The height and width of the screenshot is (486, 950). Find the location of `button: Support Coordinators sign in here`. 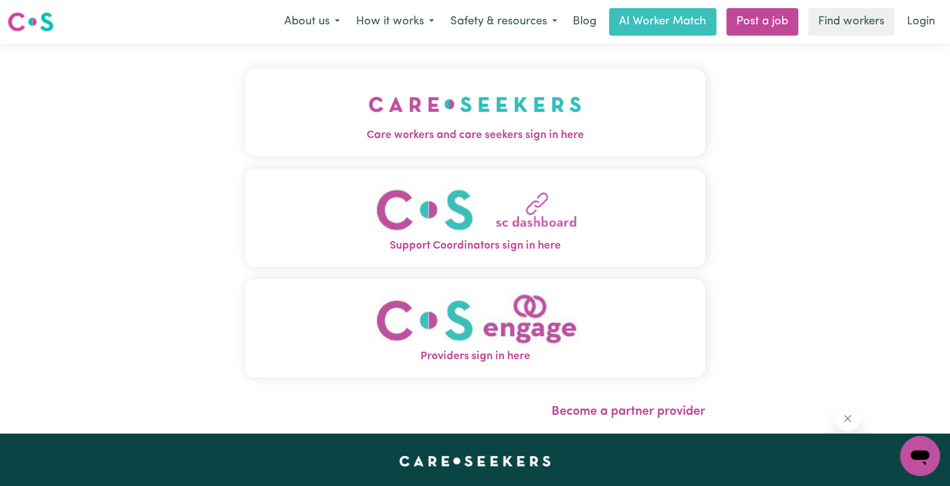

button: Support Coordinators sign in here is located at coordinates (475, 217).